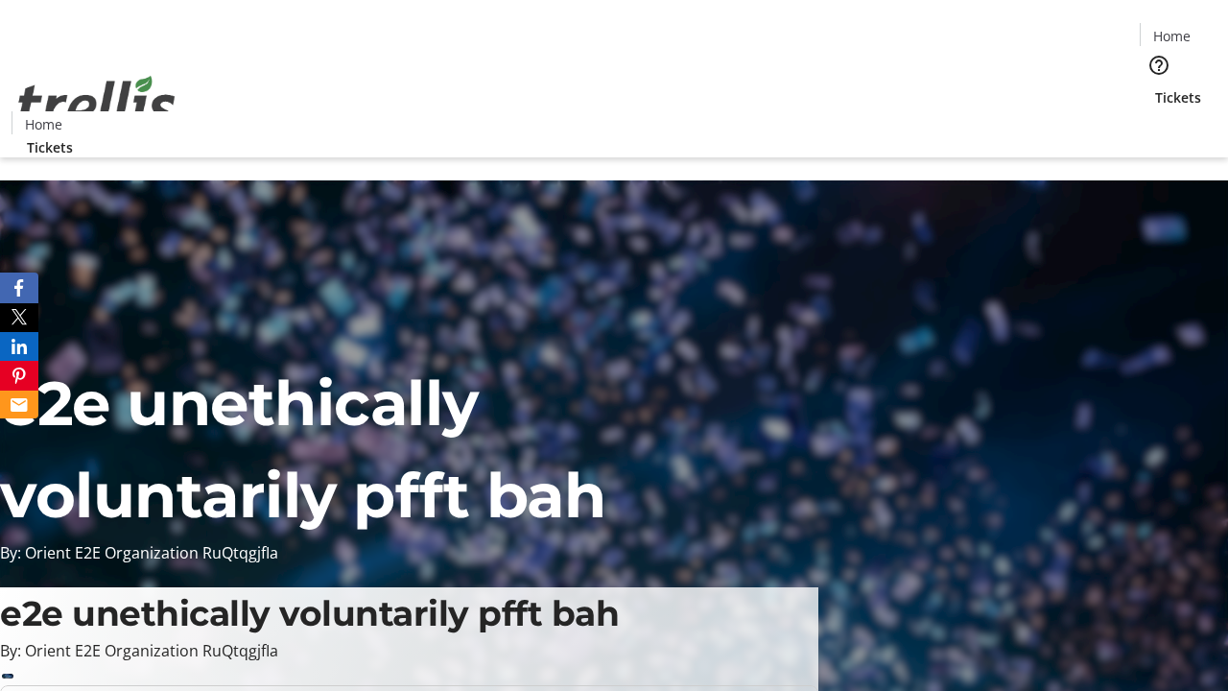  Describe the element at coordinates (1159, 127) in the screenshot. I see `button: Cart` at that location.